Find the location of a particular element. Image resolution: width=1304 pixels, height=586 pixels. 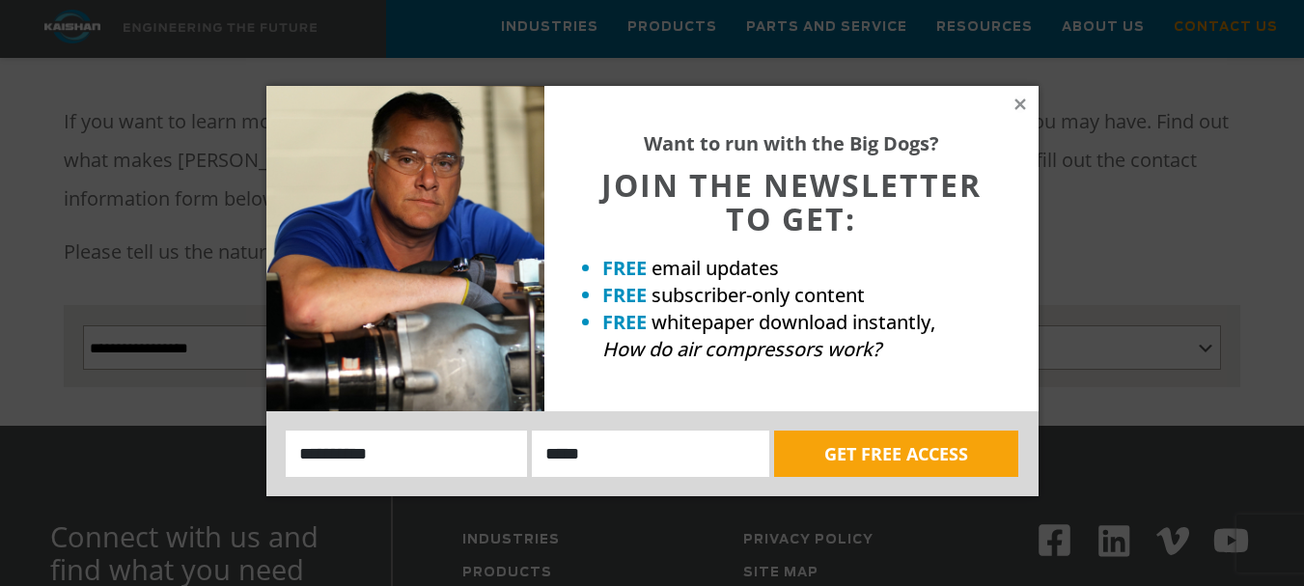

span: whitepaper download instantly, is located at coordinates (793, 321).